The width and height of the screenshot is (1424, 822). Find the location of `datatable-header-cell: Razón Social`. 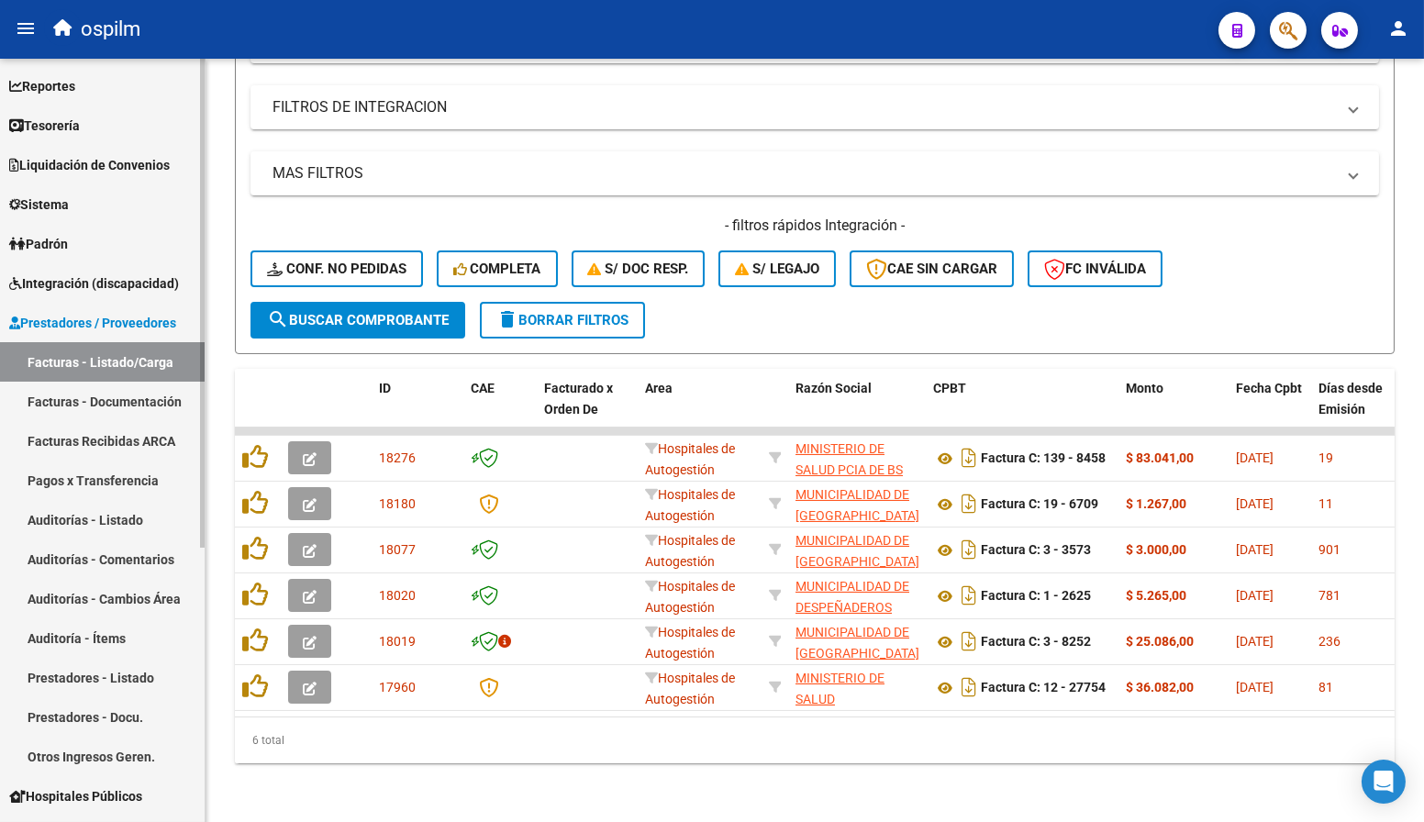

datatable-header-cell: Razón Social is located at coordinates (857, 409).